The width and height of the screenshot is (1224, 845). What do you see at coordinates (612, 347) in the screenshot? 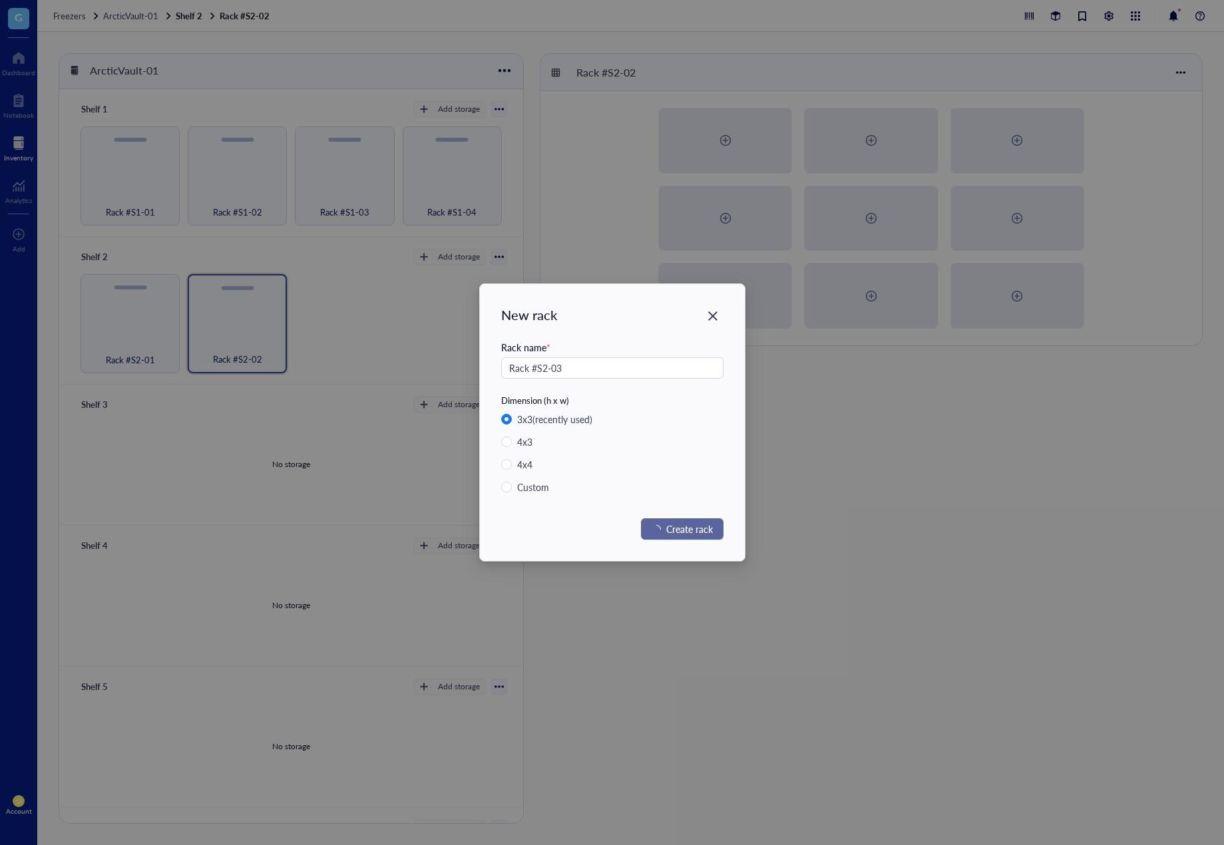
I see `div: Rack name` at bounding box center [612, 347].